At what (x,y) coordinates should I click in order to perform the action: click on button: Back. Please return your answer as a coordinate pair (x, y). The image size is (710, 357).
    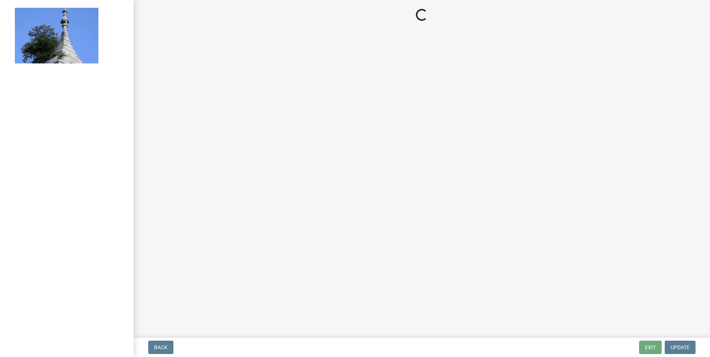
    Looking at the image, I should click on (161, 348).